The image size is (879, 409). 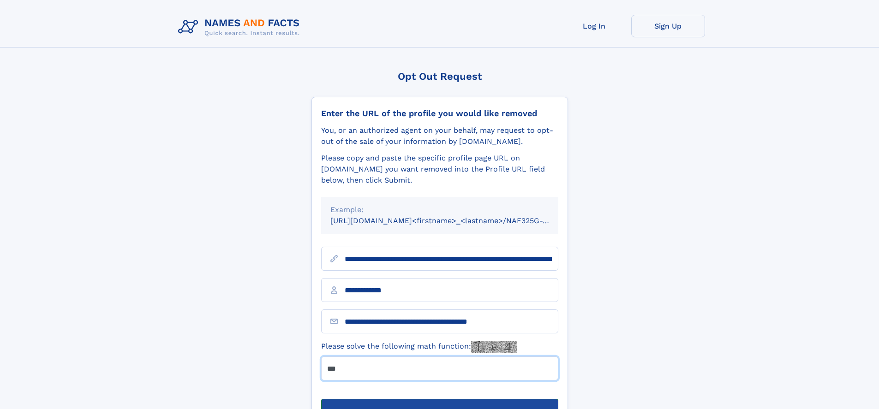 What do you see at coordinates (241, 27) in the screenshot?
I see `img: Logo Names and Facts` at bounding box center [241, 27].